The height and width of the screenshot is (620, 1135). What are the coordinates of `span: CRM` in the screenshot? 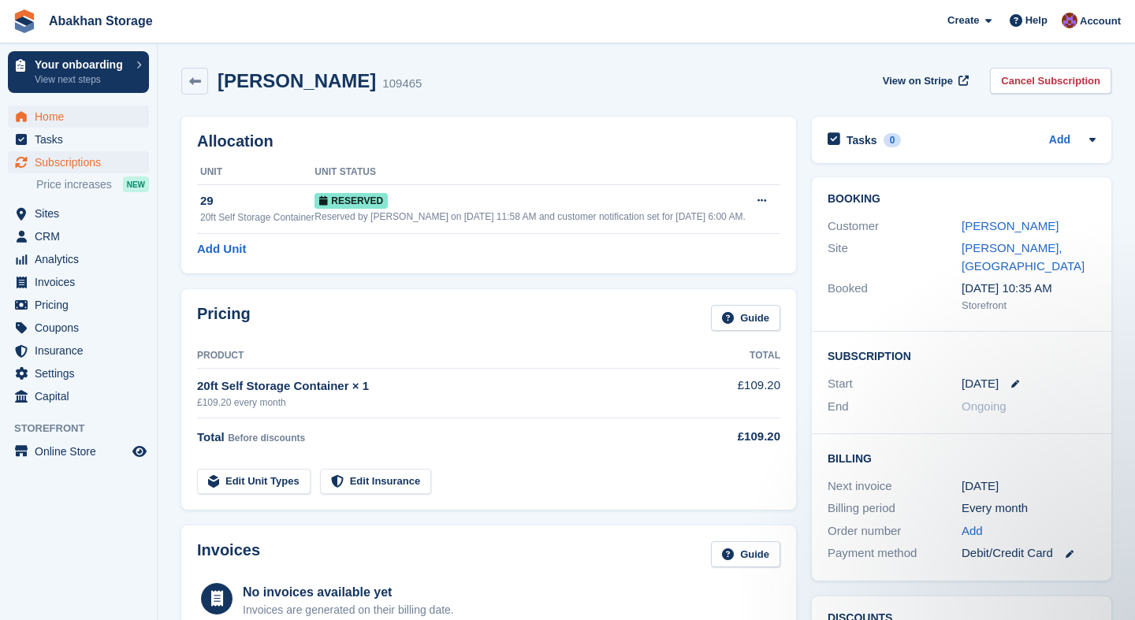 It's located at (82, 237).